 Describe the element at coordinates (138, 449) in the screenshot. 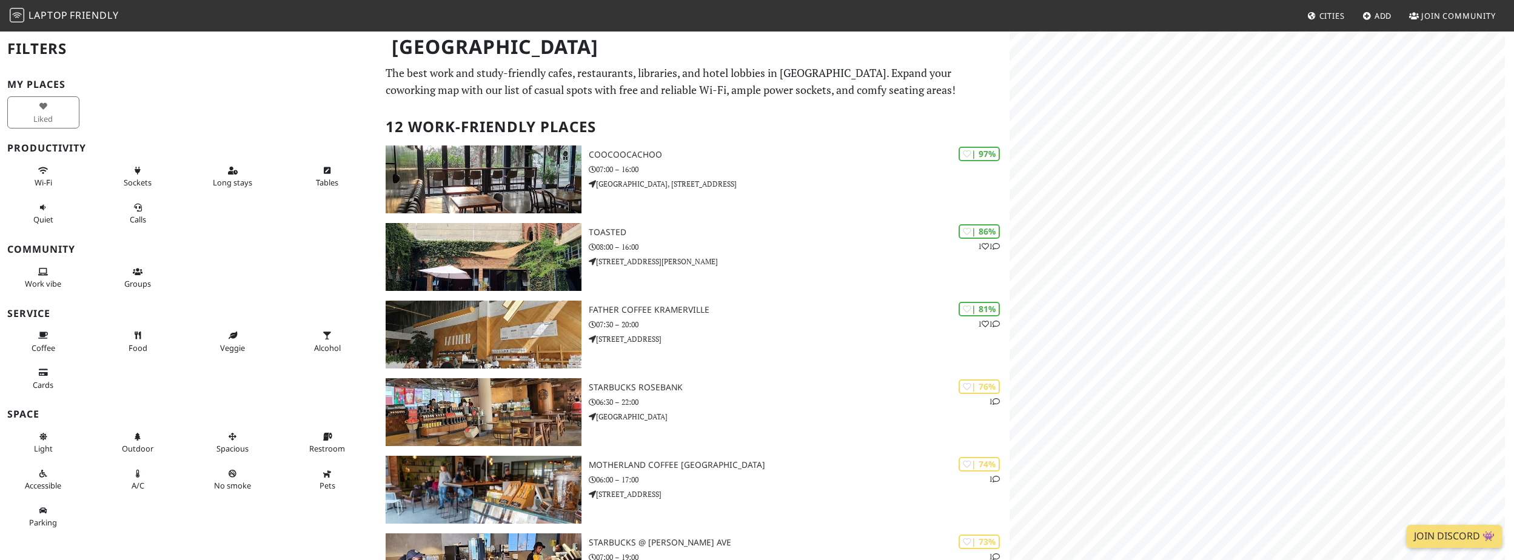

I see `span: Outdoor area` at that location.